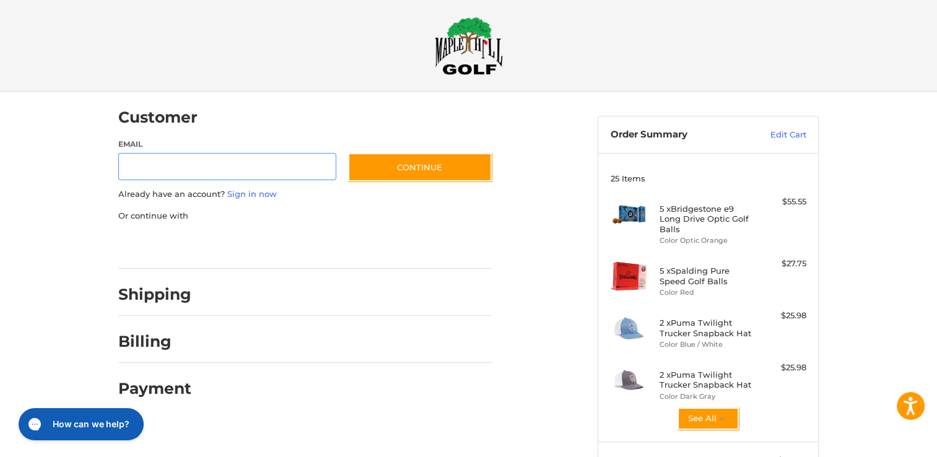 The width and height of the screenshot is (937, 457). Describe the element at coordinates (305, 194) in the screenshot. I see `p: Already have an account?` at that location.